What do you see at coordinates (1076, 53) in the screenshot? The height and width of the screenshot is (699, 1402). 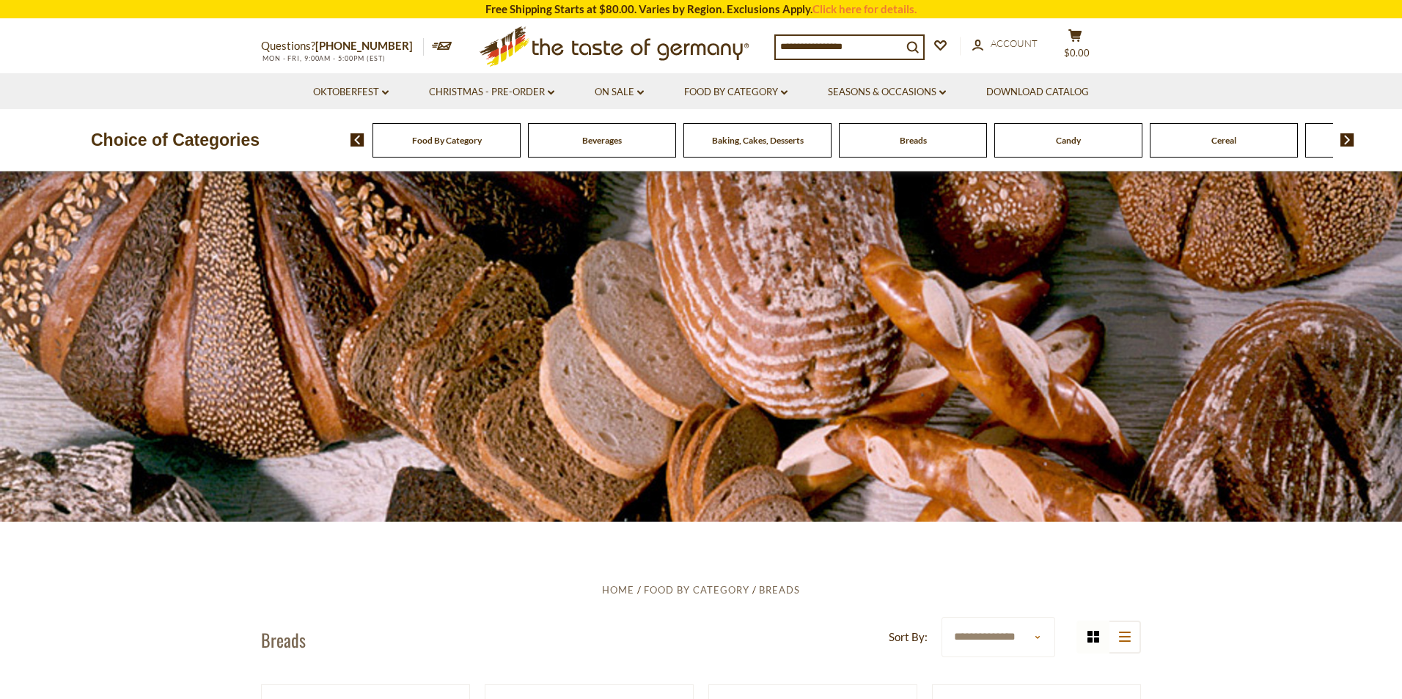 I see `span: $0.00` at bounding box center [1076, 53].